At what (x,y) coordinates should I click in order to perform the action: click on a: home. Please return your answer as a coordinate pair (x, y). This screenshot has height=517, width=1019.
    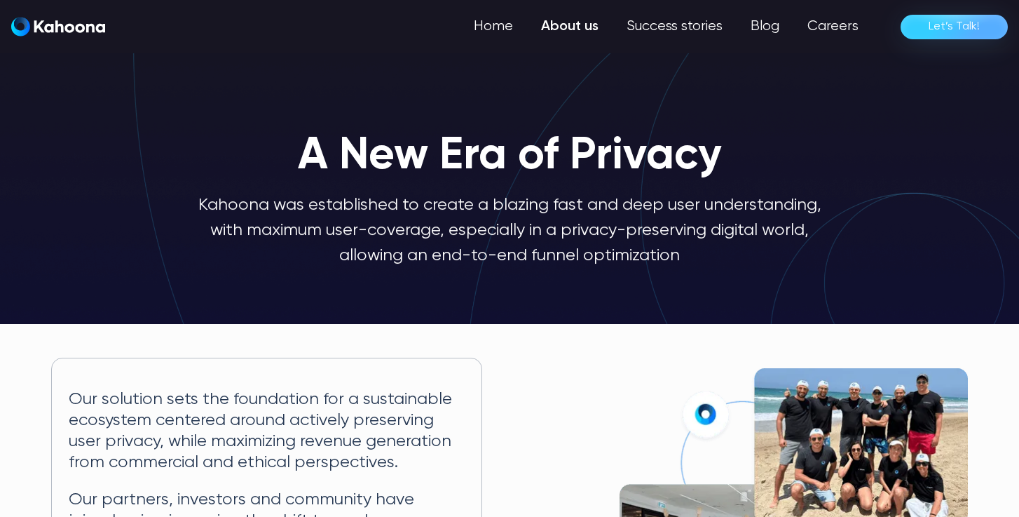
    Looking at the image, I should click on (58, 27).